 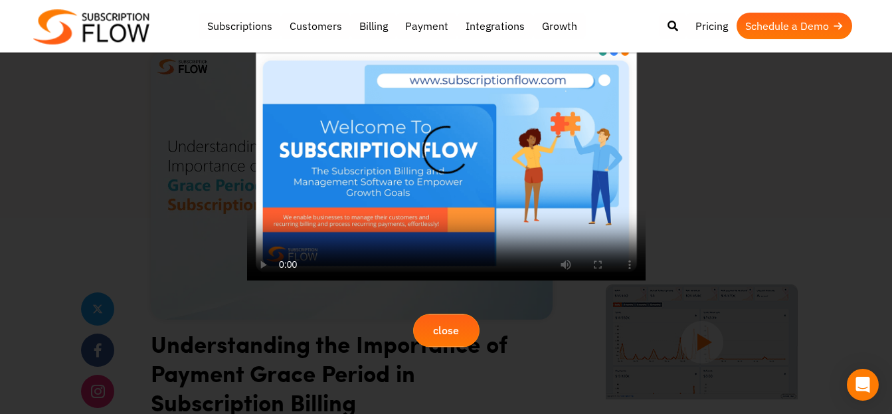 What do you see at coordinates (711, 26) in the screenshot?
I see `a: Pricing` at bounding box center [711, 26].